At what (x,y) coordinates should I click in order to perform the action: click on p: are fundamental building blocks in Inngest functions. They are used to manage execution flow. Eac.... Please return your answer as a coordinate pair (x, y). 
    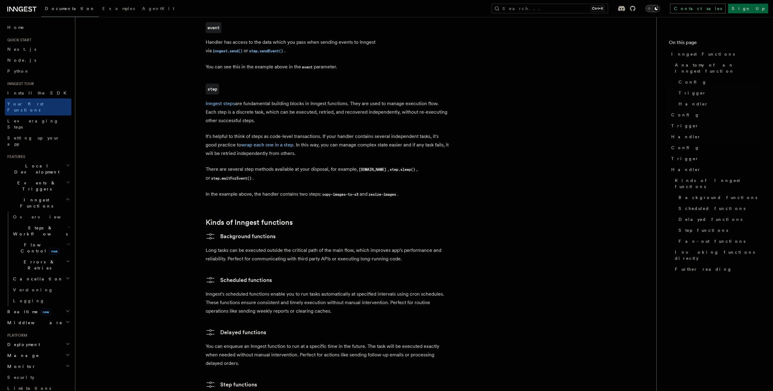
    Looking at the image, I should click on (327, 112).